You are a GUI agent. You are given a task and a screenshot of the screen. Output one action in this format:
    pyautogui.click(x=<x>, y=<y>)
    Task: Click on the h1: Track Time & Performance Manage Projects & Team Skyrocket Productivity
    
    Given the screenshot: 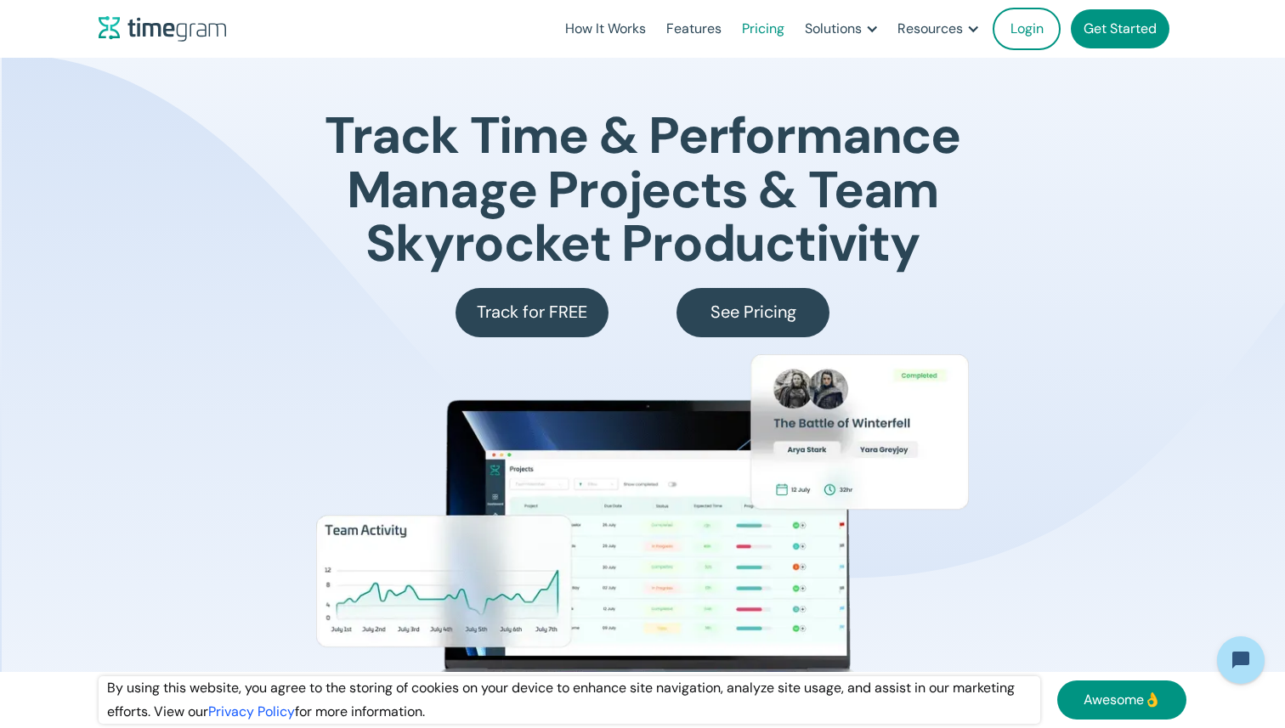 What is the action you would take?
    pyautogui.click(x=642, y=189)
    